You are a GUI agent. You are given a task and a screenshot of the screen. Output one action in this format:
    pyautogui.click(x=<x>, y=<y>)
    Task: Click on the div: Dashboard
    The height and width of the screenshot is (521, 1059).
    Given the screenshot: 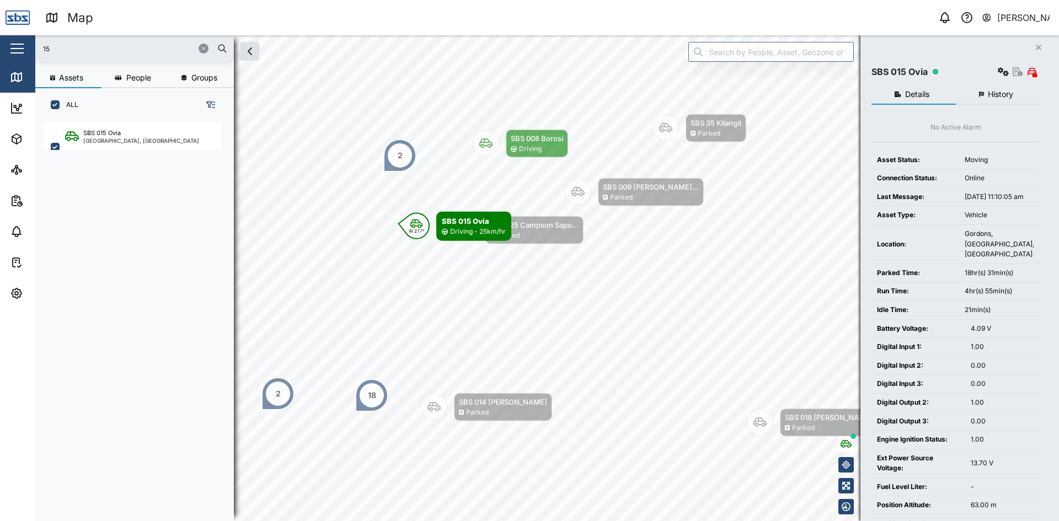 What is the action you would take?
    pyautogui.click(x=54, y=108)
    